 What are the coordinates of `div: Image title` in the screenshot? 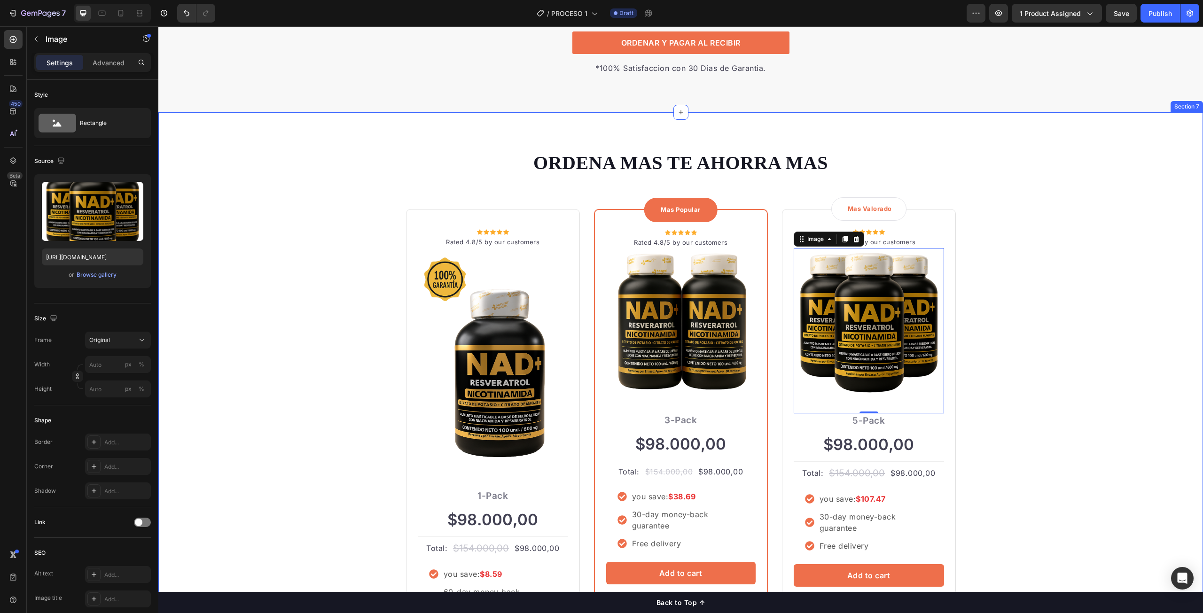 It's located at (48, 598).